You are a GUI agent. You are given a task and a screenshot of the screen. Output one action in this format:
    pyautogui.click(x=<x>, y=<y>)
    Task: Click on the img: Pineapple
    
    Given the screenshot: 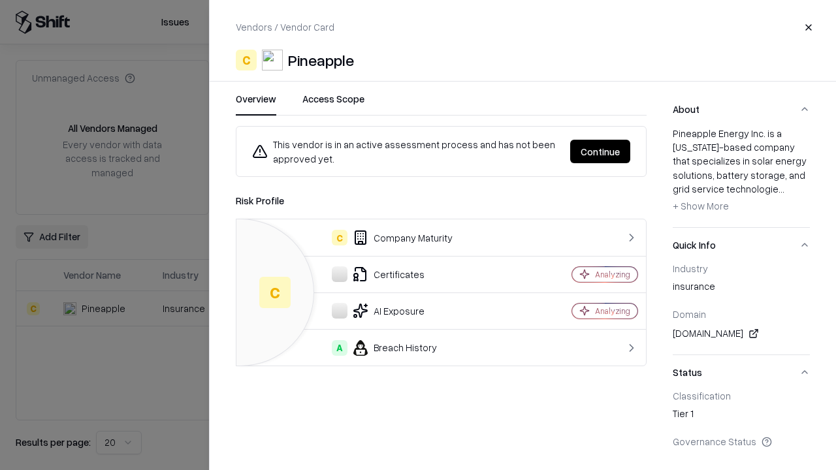 What is the action you would take?
    pyautogui.click(x=272, y=60)
    